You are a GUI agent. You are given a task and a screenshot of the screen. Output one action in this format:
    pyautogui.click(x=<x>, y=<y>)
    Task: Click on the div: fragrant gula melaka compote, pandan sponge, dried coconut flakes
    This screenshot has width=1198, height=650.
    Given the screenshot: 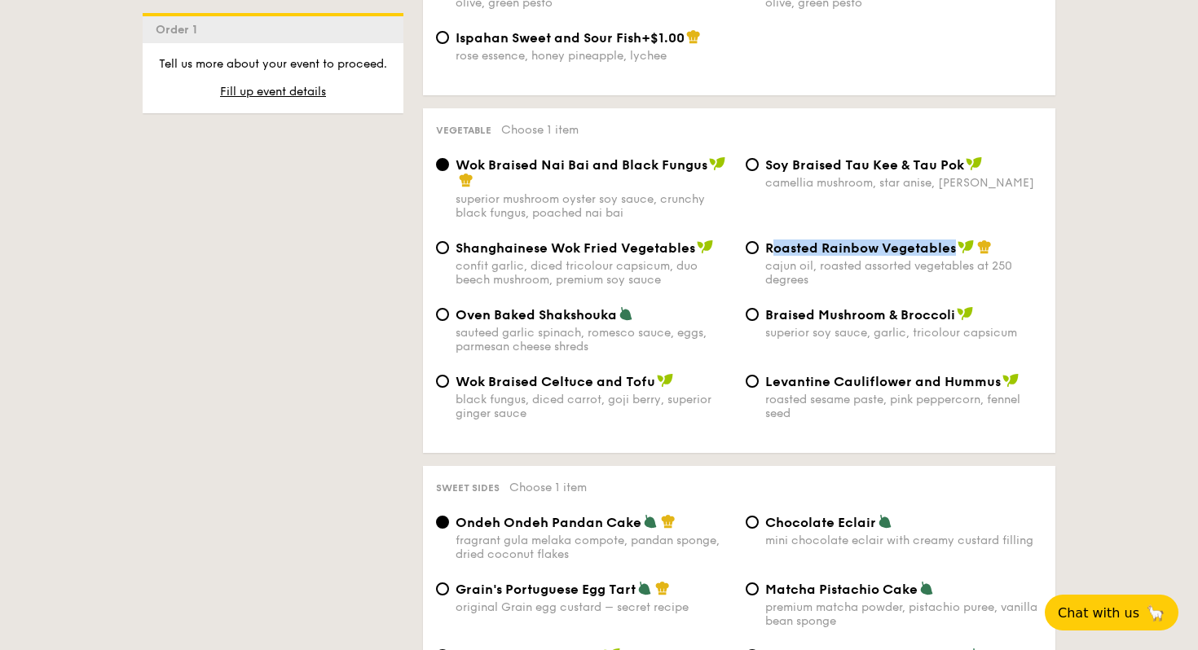 What is the action you would take?
    pyautogui.click(x=594, y=548)
    